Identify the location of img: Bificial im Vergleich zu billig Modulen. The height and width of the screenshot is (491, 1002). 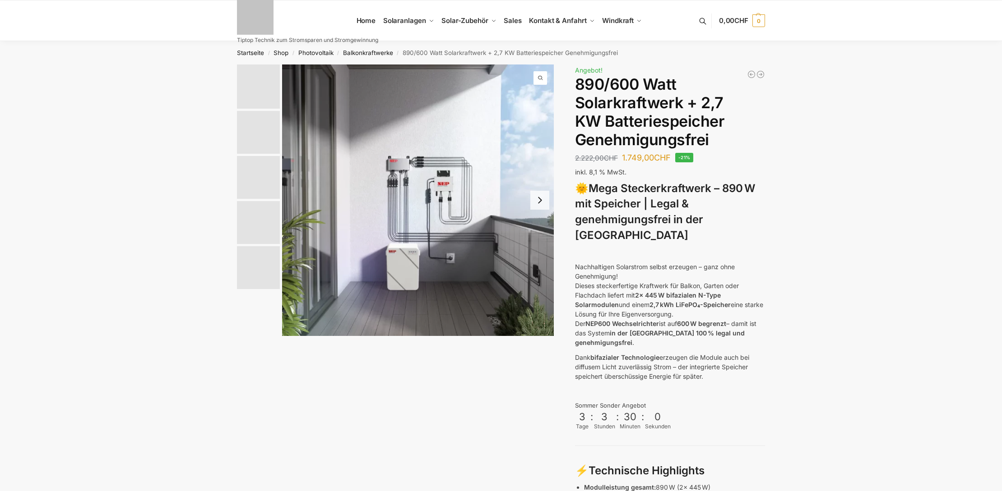
(258, 177).